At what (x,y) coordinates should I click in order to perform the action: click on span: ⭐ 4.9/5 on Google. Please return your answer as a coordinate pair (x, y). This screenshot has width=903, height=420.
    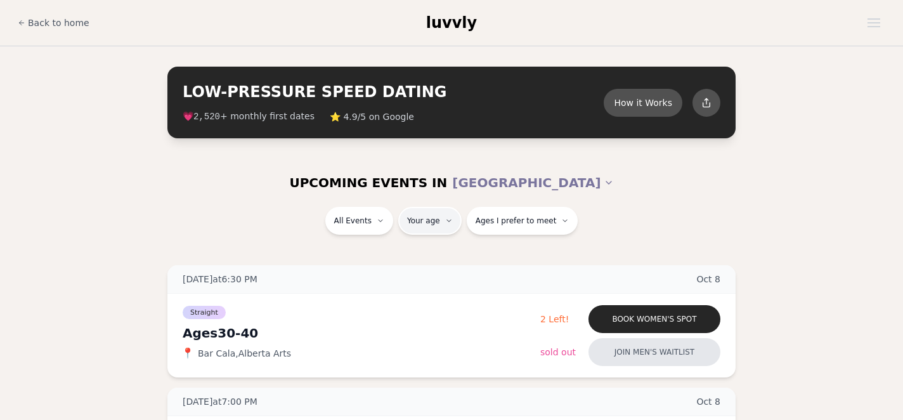
    Looking at the image, I should click on (372, 117).